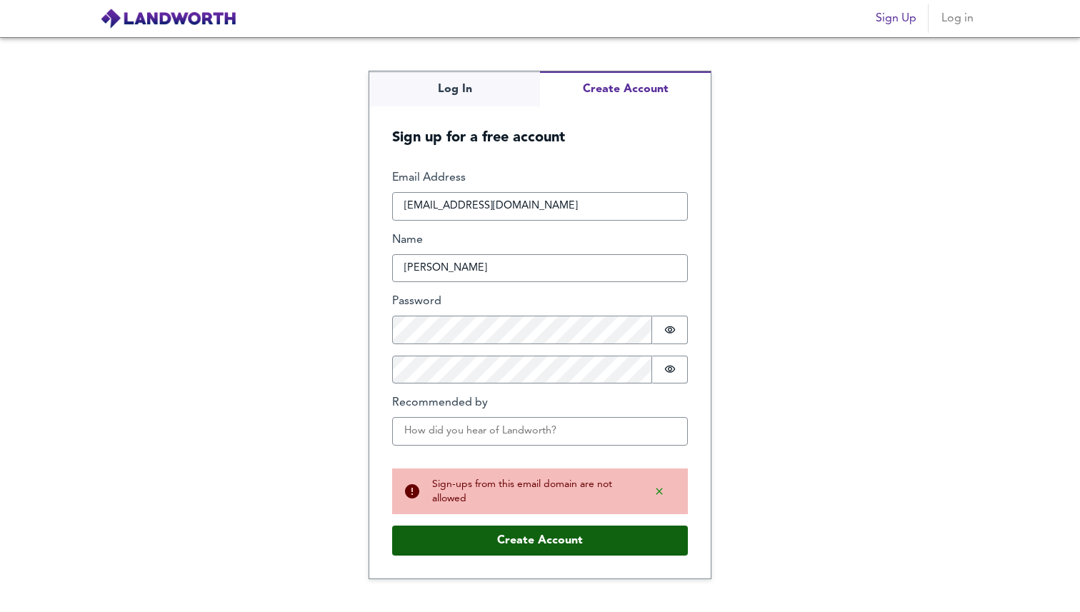 The width and height of the screenshot is (1080, 612). I want to click on button: Log In, so click(454, 89).